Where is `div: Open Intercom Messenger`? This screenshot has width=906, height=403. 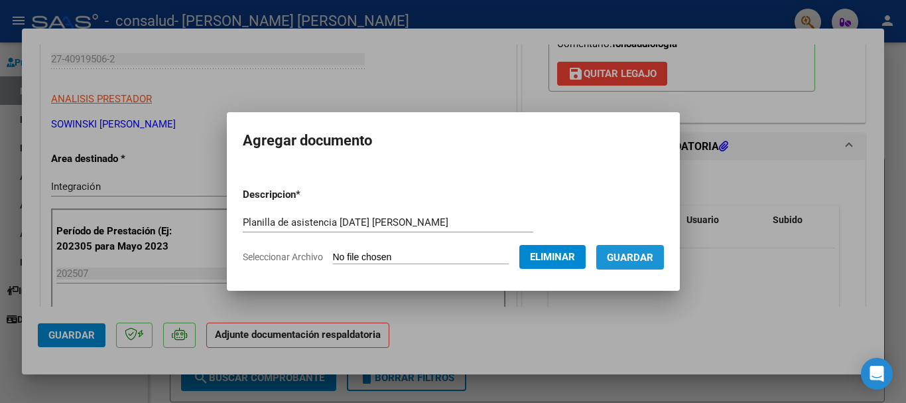
div: Open Intercom Messenger is located at coordinates (877, 374).